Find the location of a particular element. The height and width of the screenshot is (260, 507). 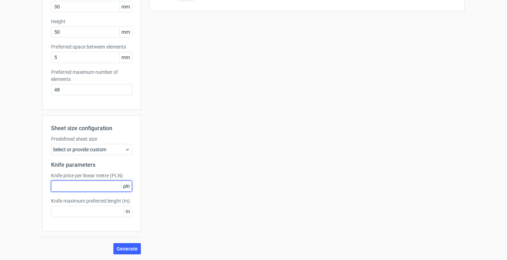

h2: Knife parameters is located at coordinates (92, 165).